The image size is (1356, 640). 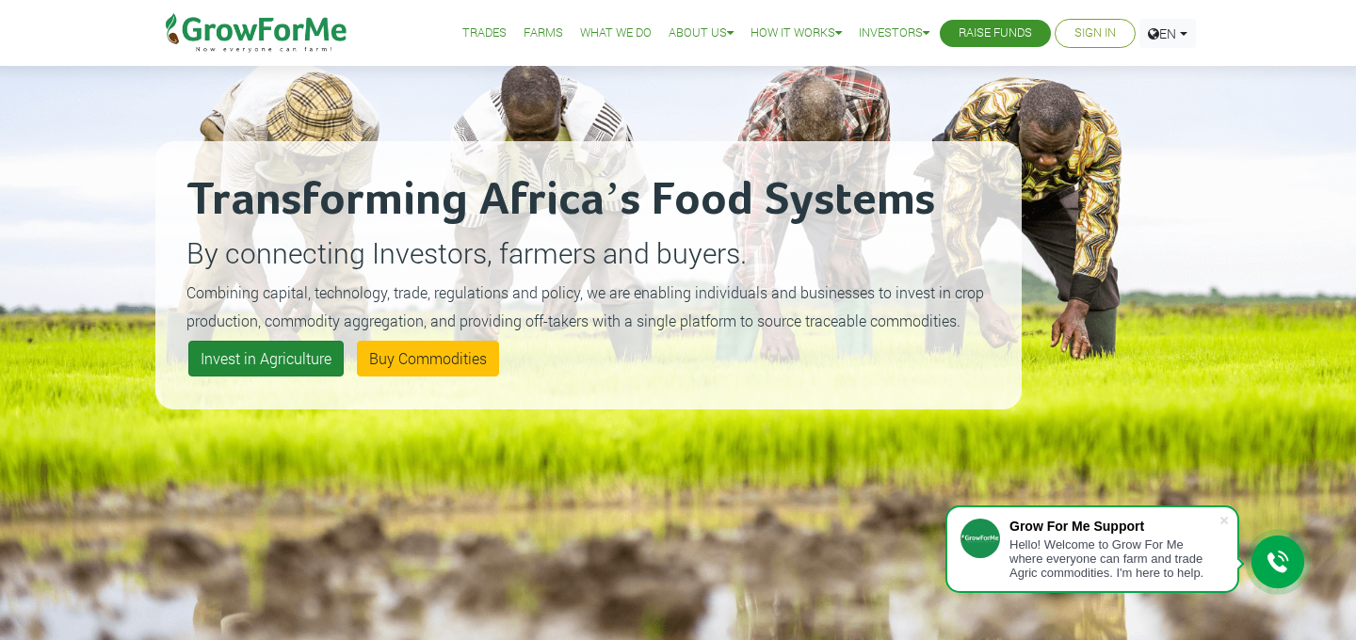 What do you see at coordinates (616, 33) in the screenshot?
I see `a: What We Do` at bounding box center [616, 33].